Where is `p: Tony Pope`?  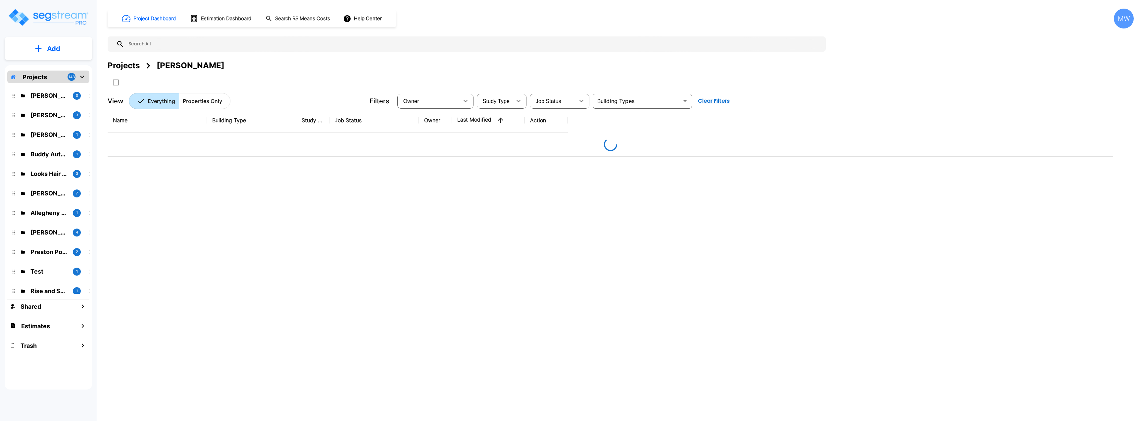 p: Tony Pope is located at coordinates (49, 115).